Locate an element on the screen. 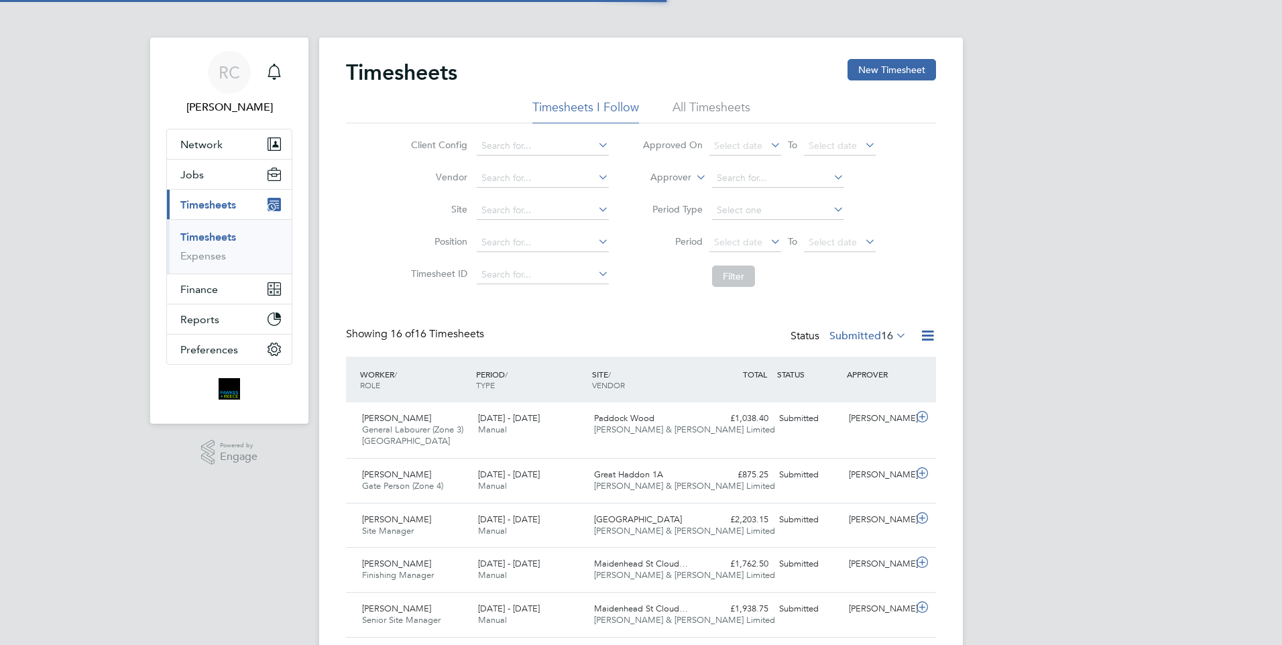 Image resolution: width=1282 pixels, height=645 pixels. button: Finance is located at coordinates (229, 289).